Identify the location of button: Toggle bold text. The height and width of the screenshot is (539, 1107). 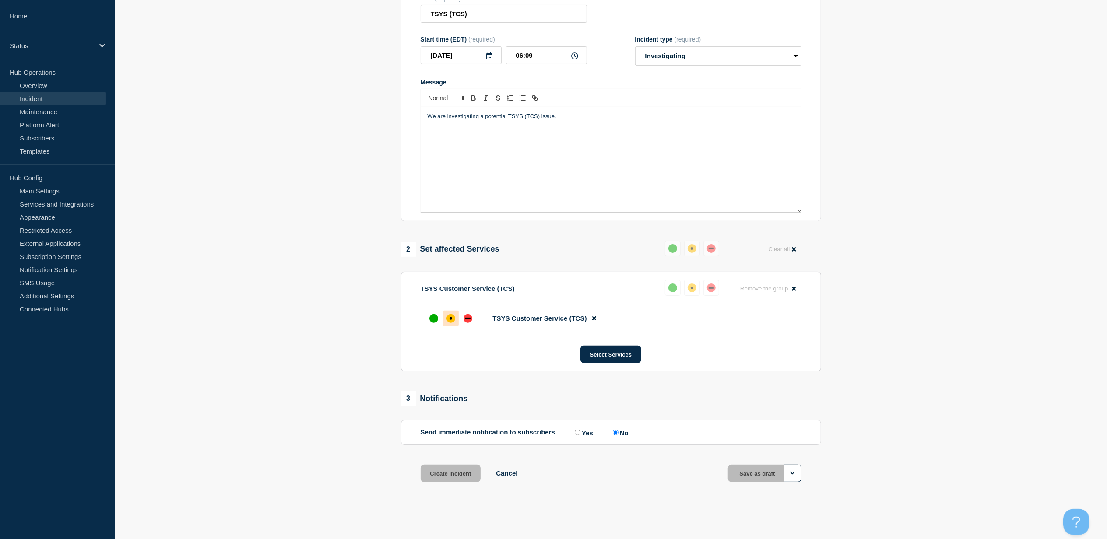
(473, 98).